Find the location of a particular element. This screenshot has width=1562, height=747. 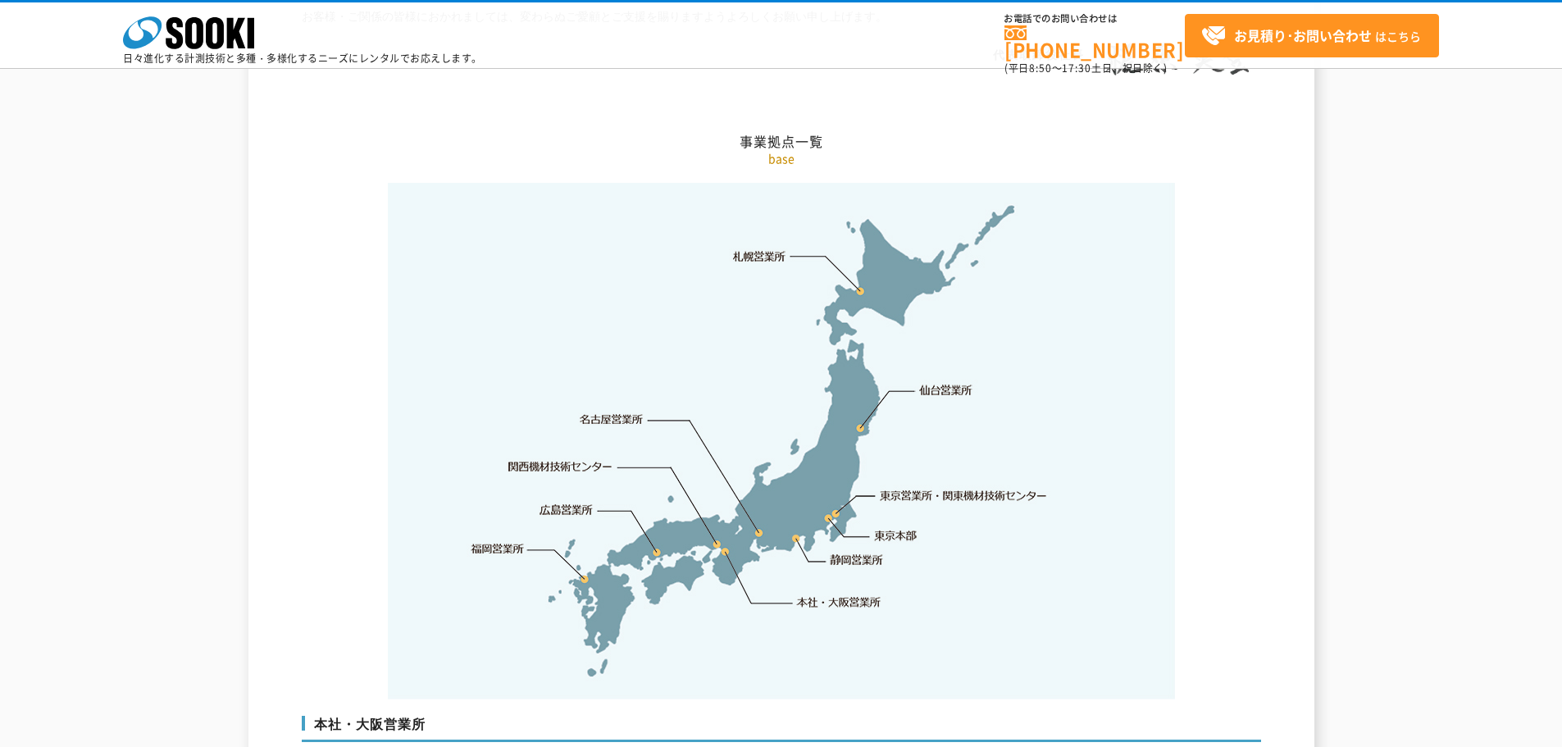

a: お見積り･お問い合わせはこちら is located at coordinates (1312, 35).